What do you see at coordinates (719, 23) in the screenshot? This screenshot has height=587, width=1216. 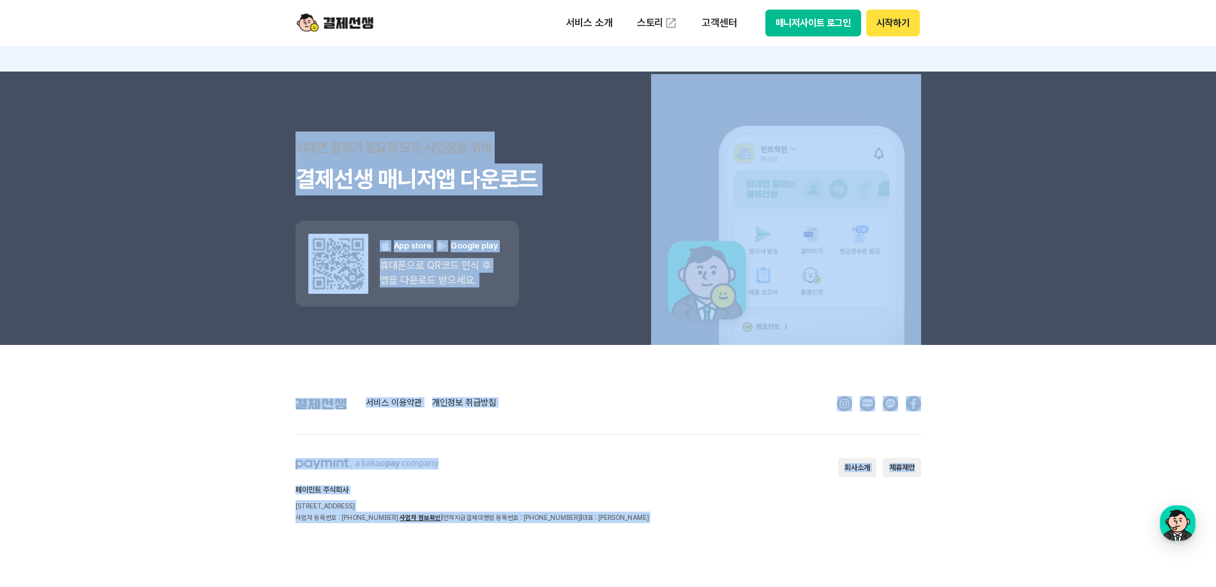 I see `p: 고객센터` at bounding box center [719, 23].